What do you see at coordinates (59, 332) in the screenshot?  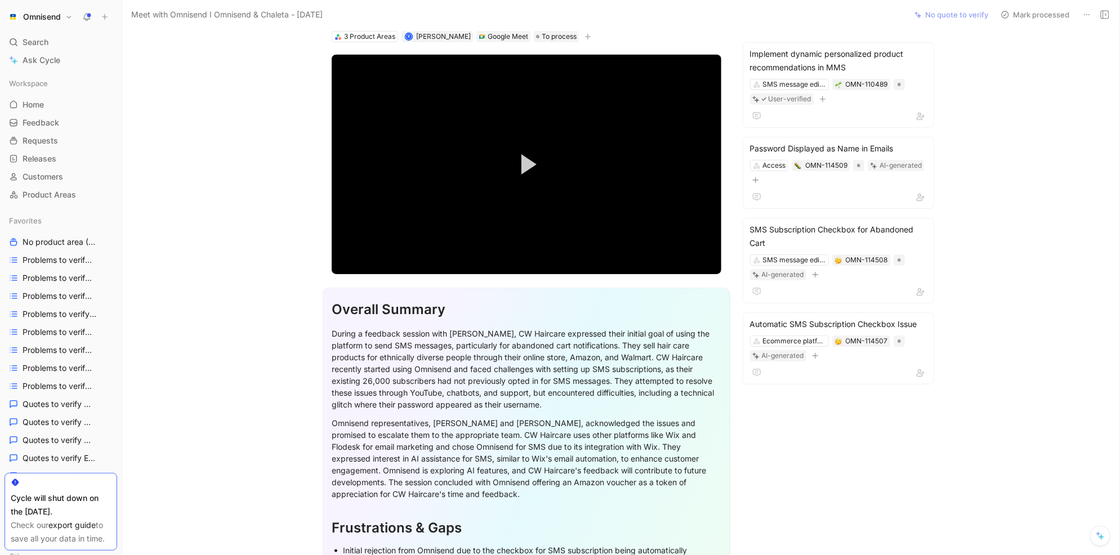 I see `span: Problems to verify Expansion` at bounding box center [59, 332].